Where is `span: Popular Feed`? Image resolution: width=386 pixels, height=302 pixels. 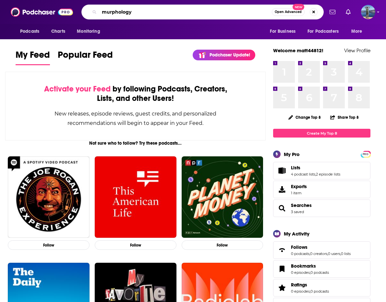
span: Popular Feed is located at coordinates (85, 57).